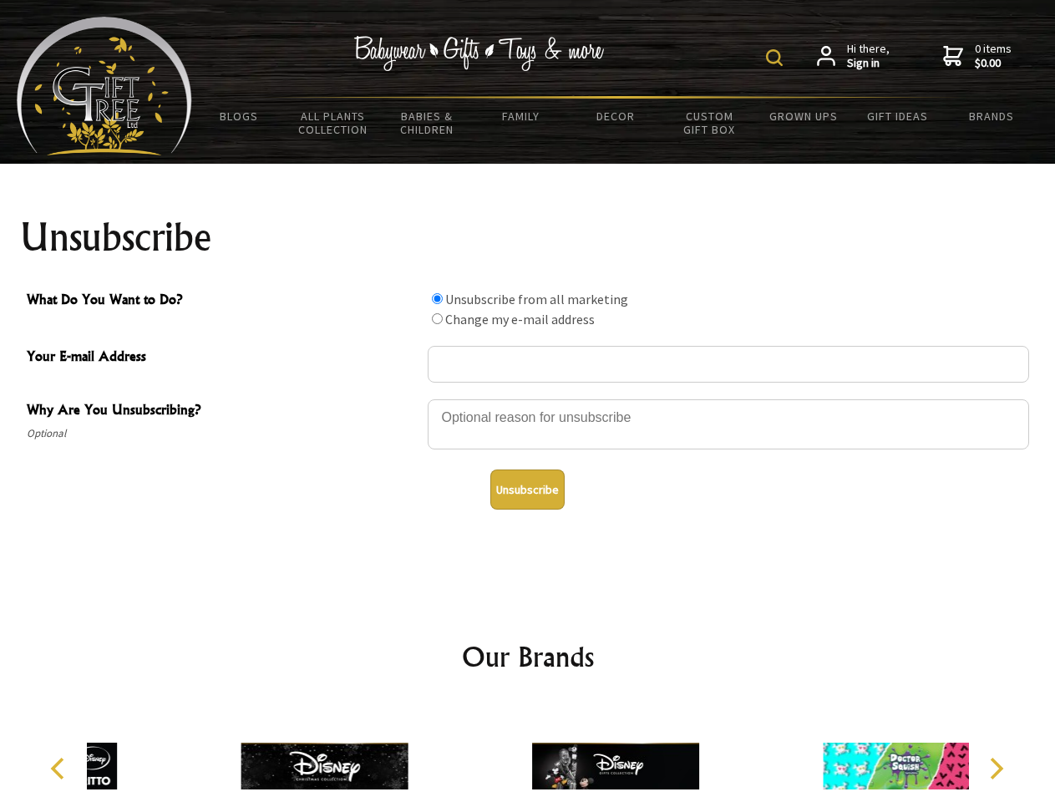 This screenshot has width=1055, height=802. What do you see at coordinates (709, 123) in the screenshot?
I see `a: Custom Gift Box` at bounding box center [709, 123].